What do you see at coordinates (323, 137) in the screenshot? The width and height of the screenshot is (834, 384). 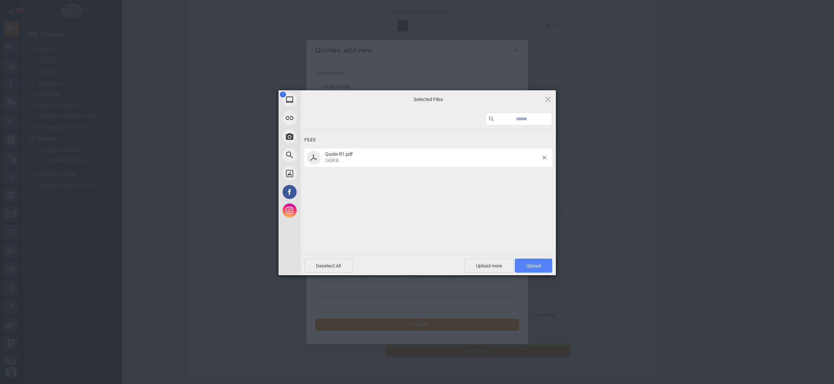 I see `div: Take Photo` at bounding box center [323, 137].